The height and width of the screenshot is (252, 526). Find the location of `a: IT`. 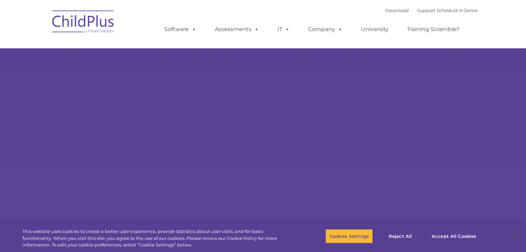

a: IT is located at coordinates (284, 29).